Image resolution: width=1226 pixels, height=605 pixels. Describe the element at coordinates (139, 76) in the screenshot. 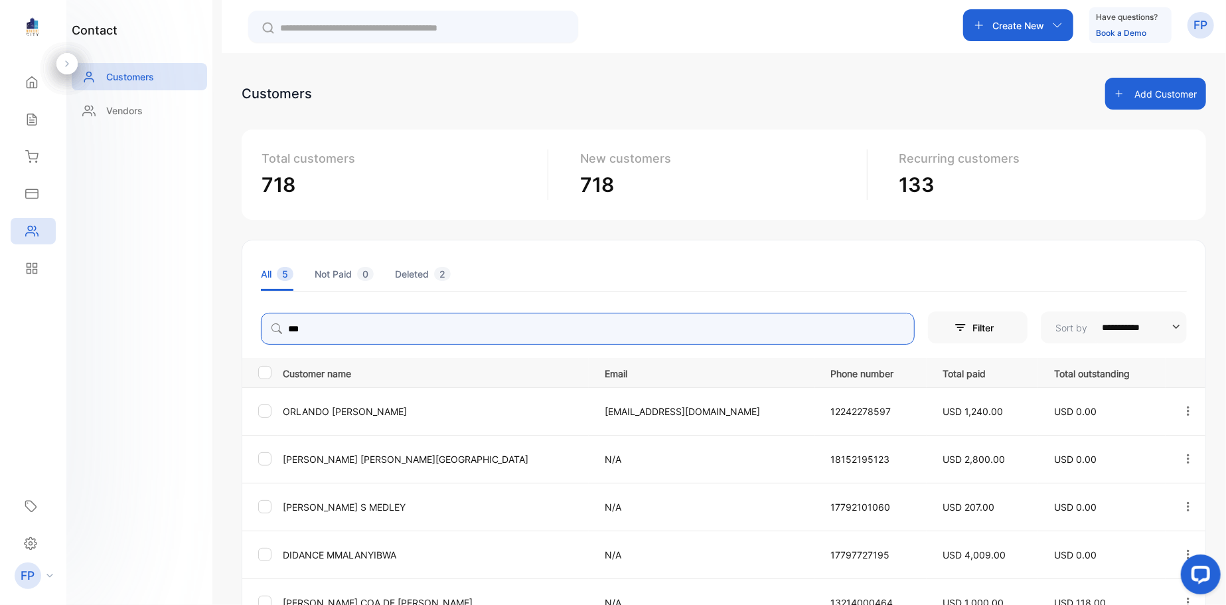

I see `a: Customers` at that location.